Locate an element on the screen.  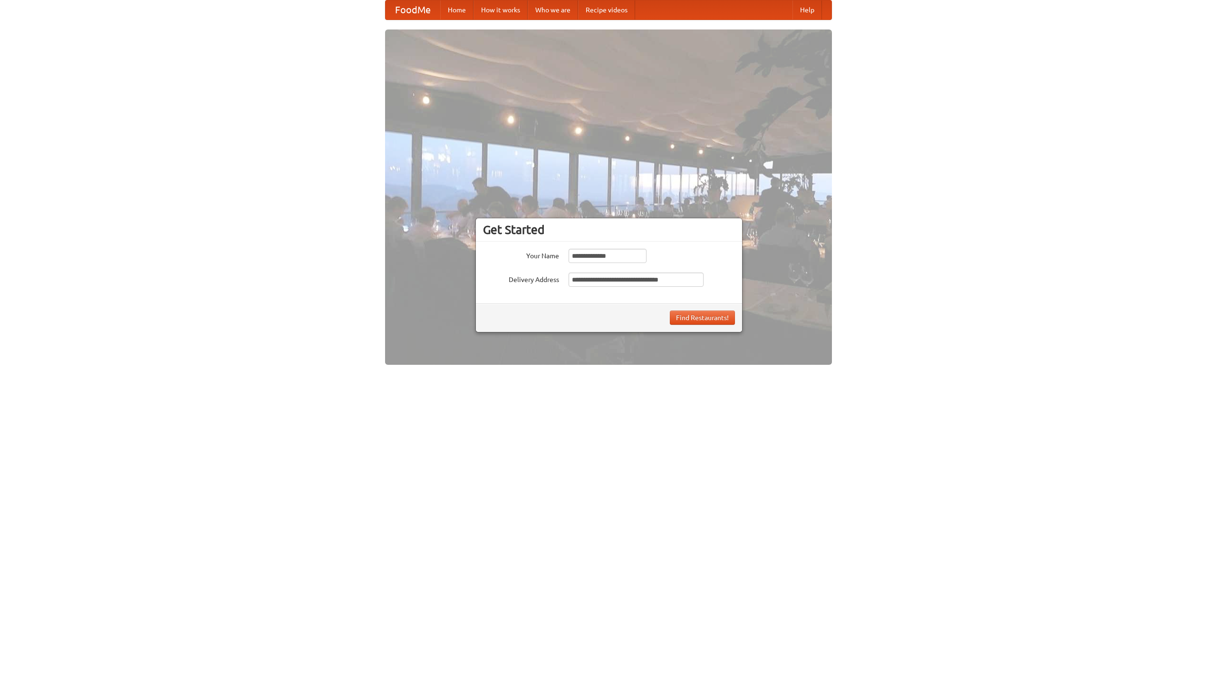
label: Delivery Address is located at coordinates (521, 278).